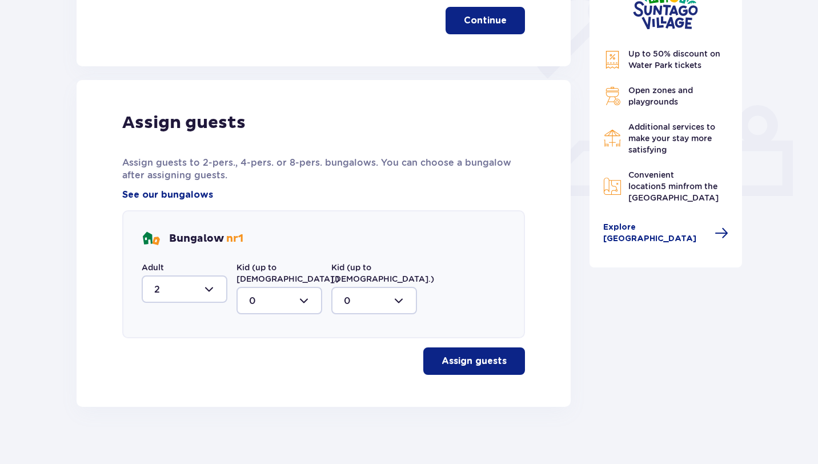 This screenshot has height=464, width=818. What do you see at coordinates (152, 267) in the screenshot?
I see `label: Adult` at bounding box center [152, 267].